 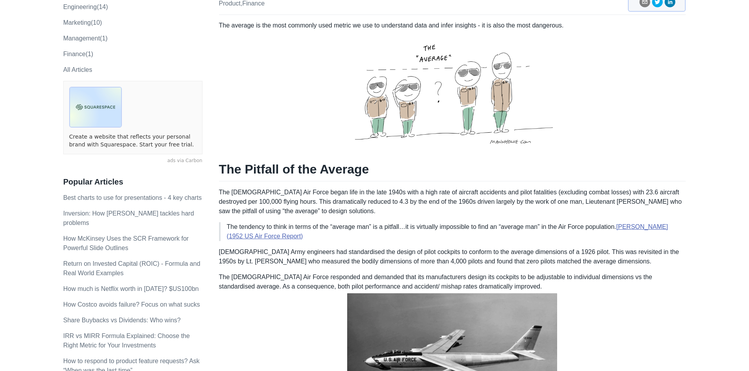 What do you see at coordinates (452, 91) in the screenshot?
I see `img: beware_average` at bounding box center [452, 91].